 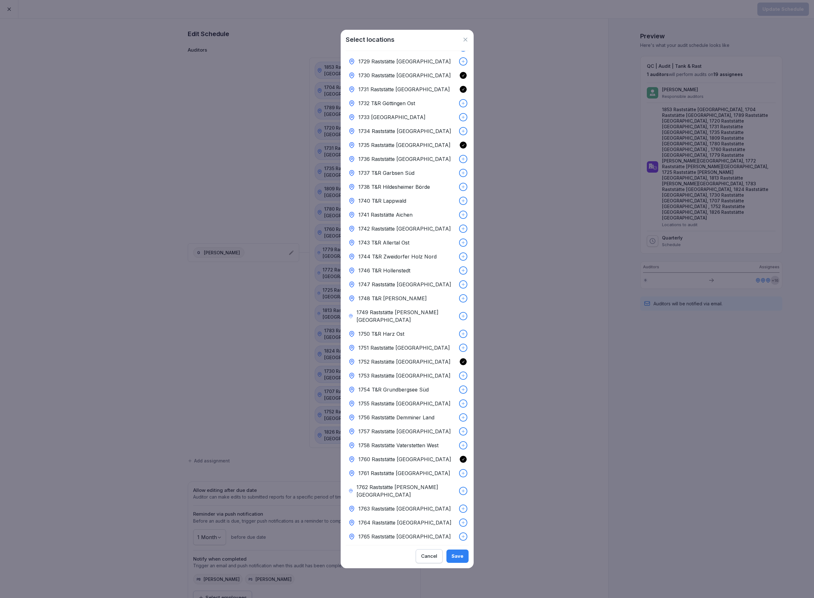 I want to click on div: Cancel, so click(x=429, y=556).